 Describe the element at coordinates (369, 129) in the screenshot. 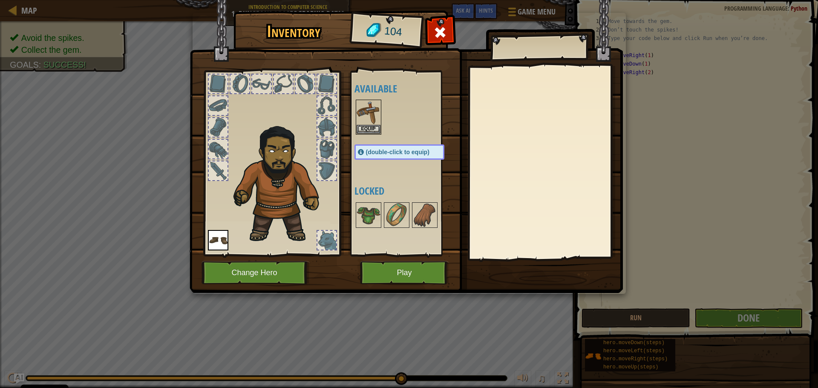

I see `button: Equip` at that location.